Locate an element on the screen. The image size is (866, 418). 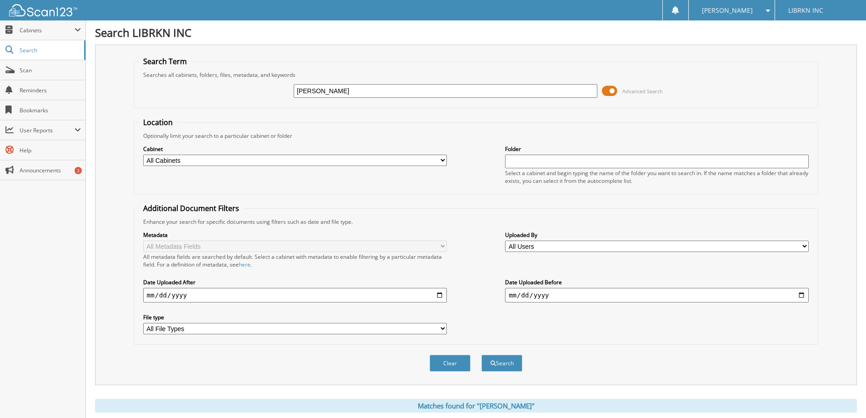
span: Bookmarks is located at coordinates (50, 110).